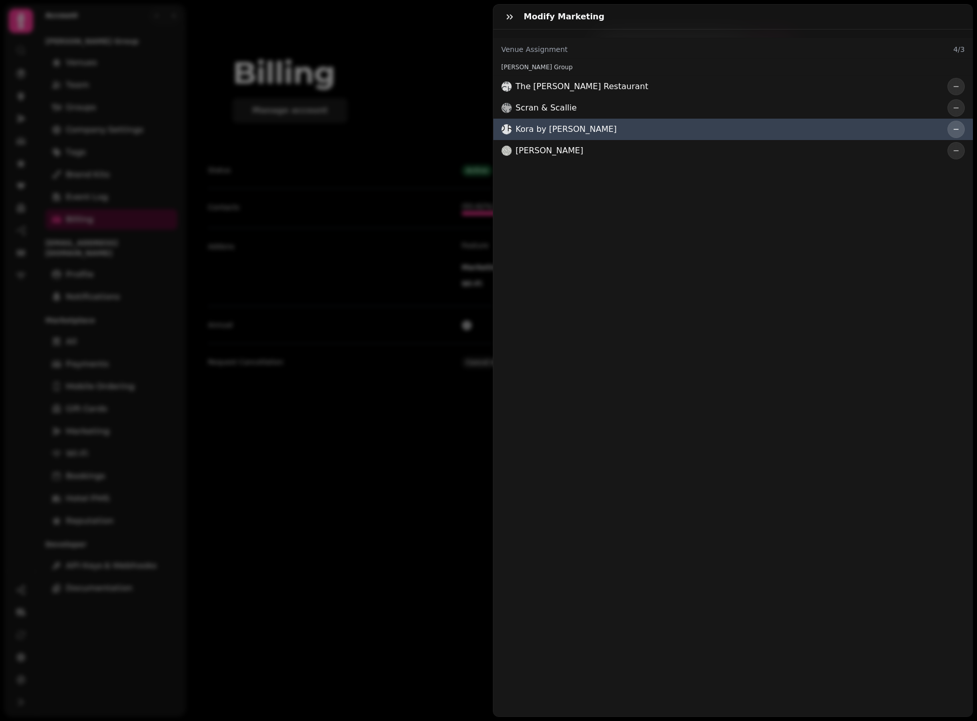  What do you see at coordinates (566, 17) in the screenshot?
I see `h3: Modify Marketing` at bounding box center [566, 17].